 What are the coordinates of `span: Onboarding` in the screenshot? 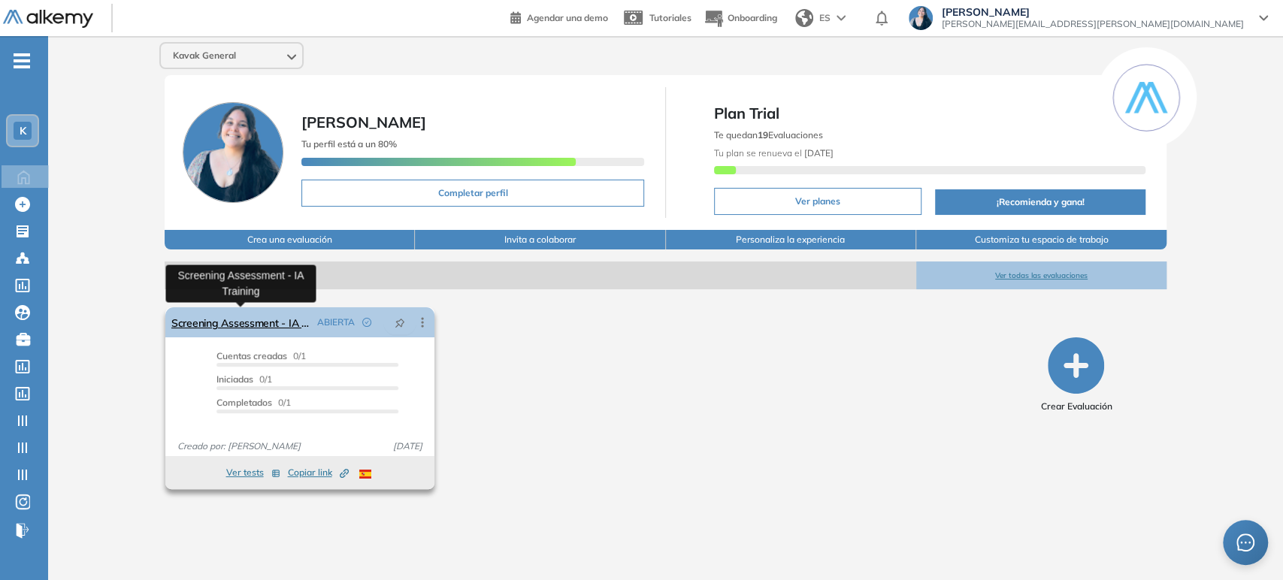 It's located at (752, 17).